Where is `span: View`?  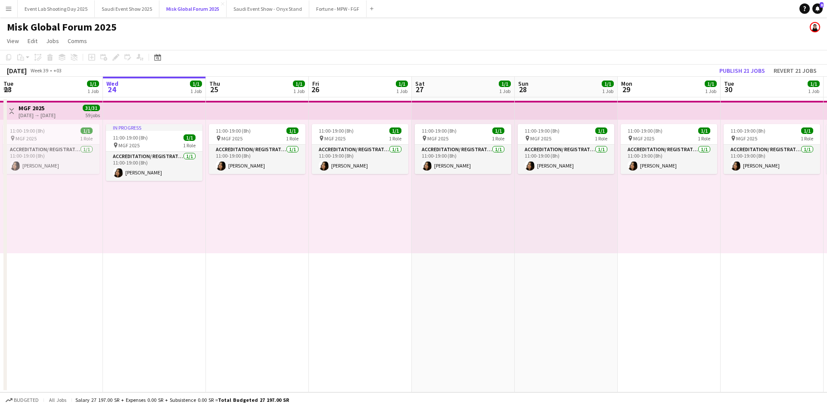
span: View is located at coordinates (13, 41).